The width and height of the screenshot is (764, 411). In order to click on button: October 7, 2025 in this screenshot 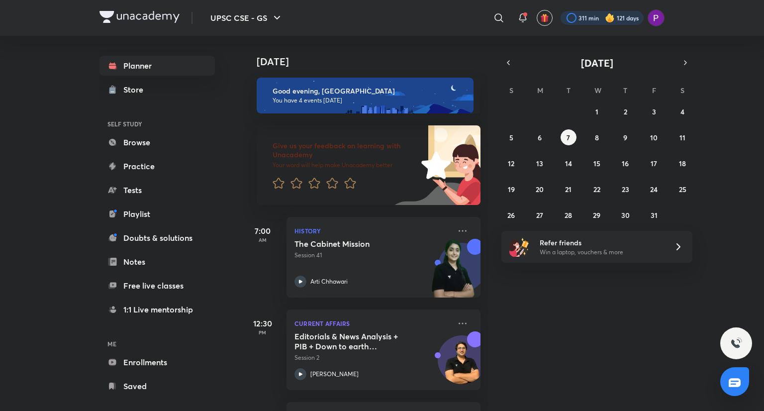, I will do `click(569, 137)`.